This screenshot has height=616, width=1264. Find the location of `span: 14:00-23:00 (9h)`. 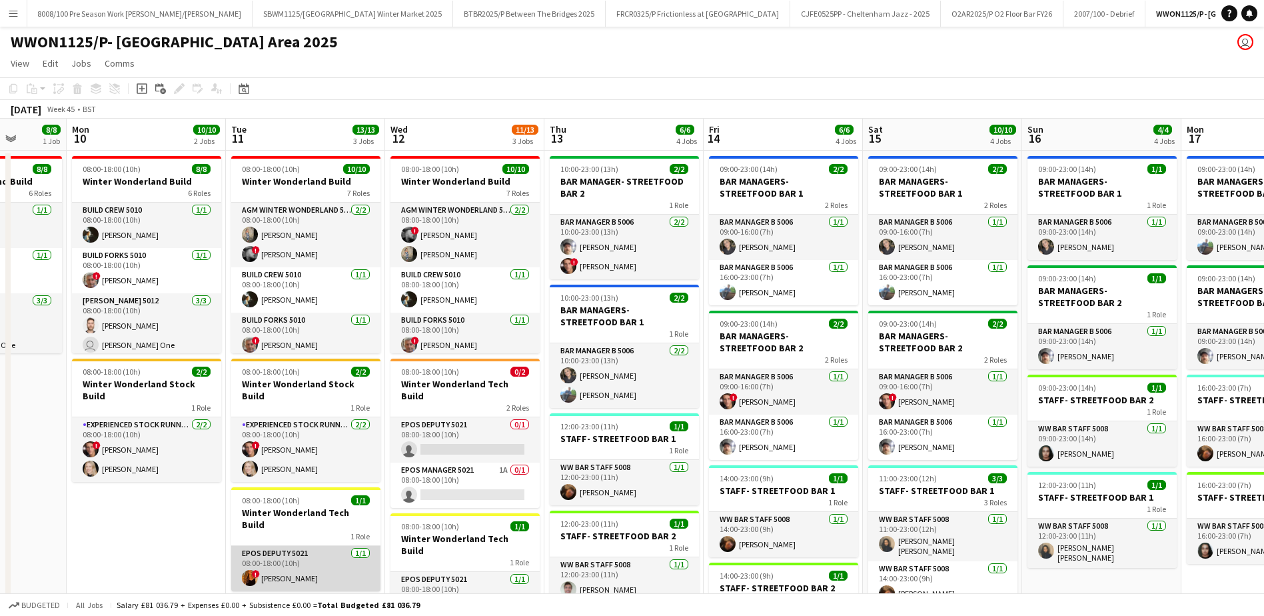

span: 14:00-23:00 (9h) is located at coordinates (746, 575).